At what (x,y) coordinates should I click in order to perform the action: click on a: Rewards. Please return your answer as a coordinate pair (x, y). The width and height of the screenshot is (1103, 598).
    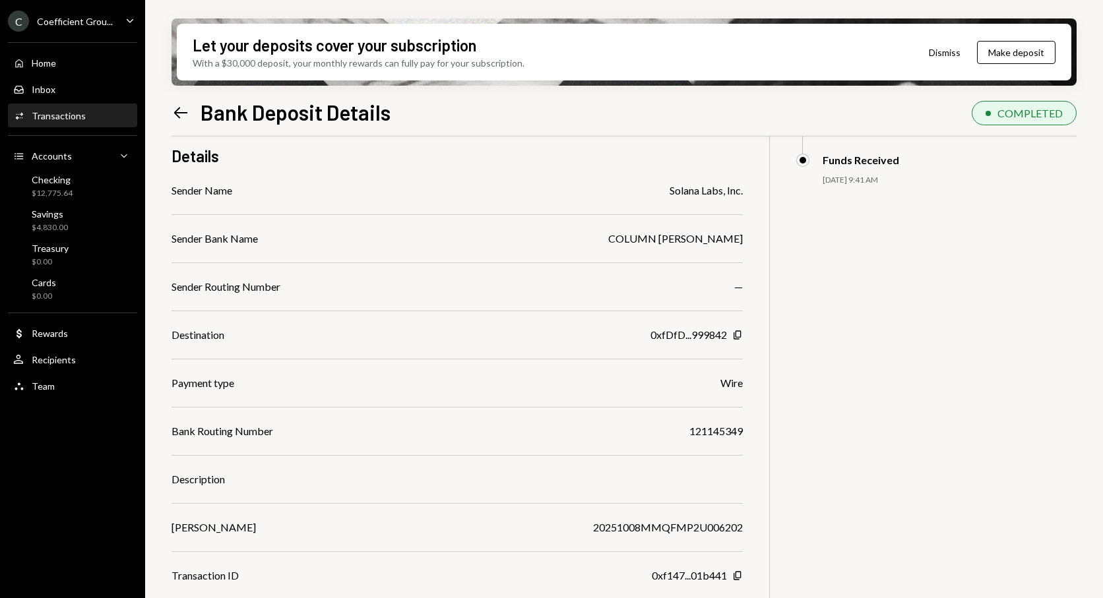
    Looking at the image, I should click on (73, 333).